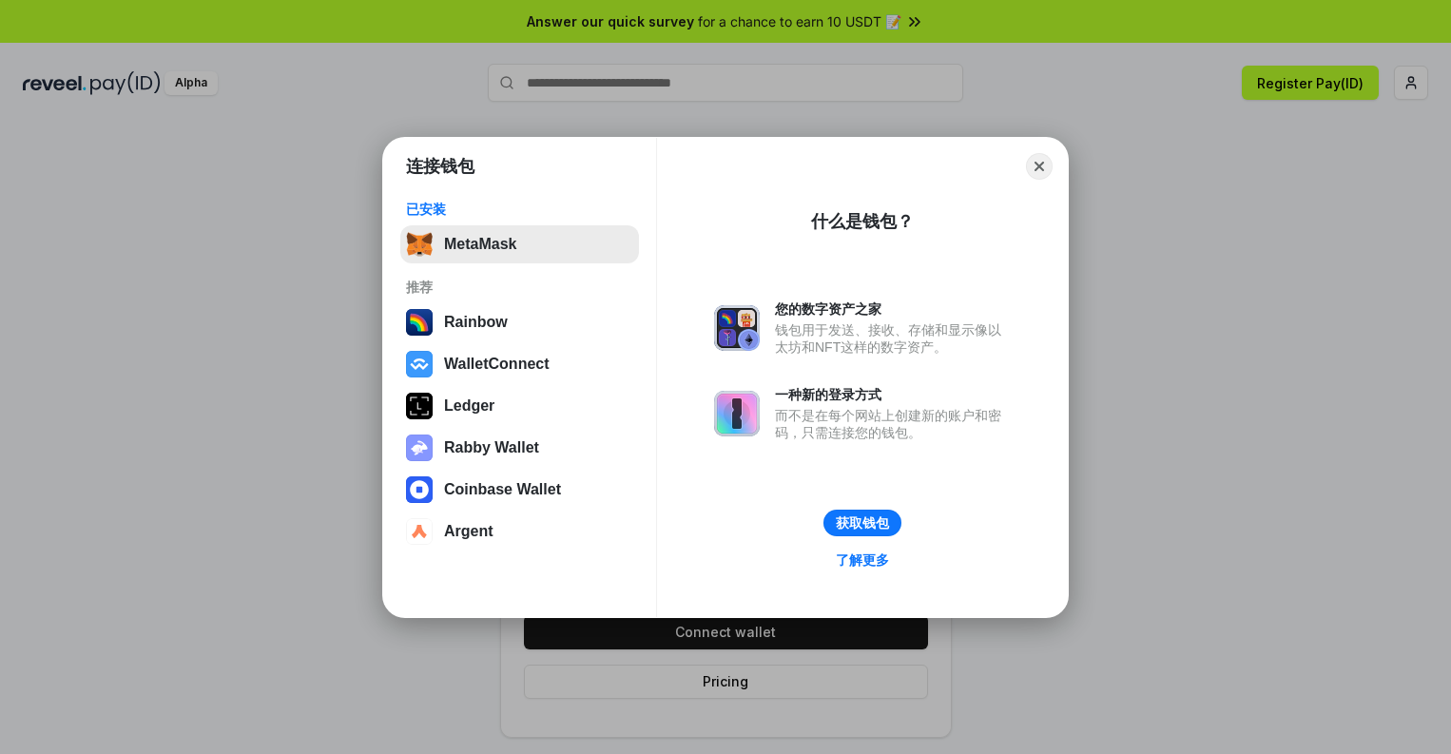  What do you see at coordinates (469, 532) in the screenshot?
I see `div: Argent` at bounding box center [469, 532].